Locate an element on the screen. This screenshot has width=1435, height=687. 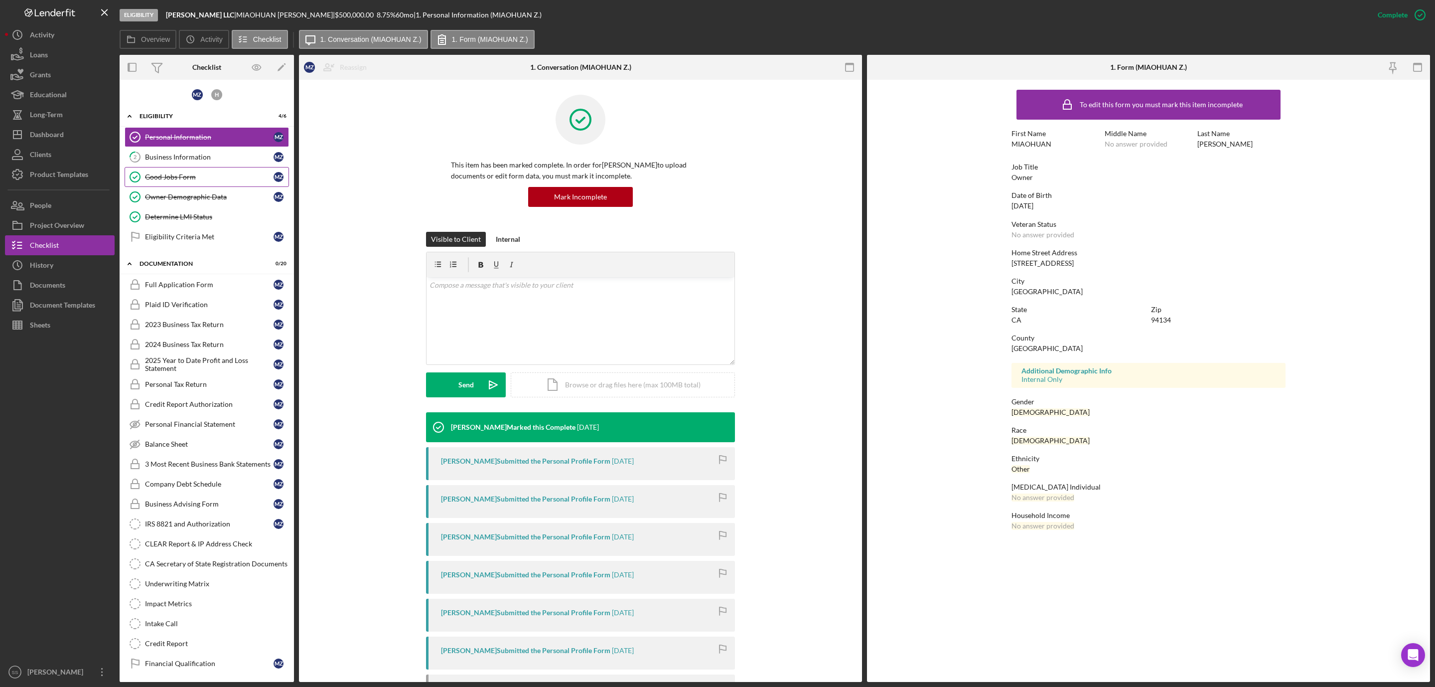
label: 1. Form (MIAOHUAN Z.) is located at coordinates (490, 39).